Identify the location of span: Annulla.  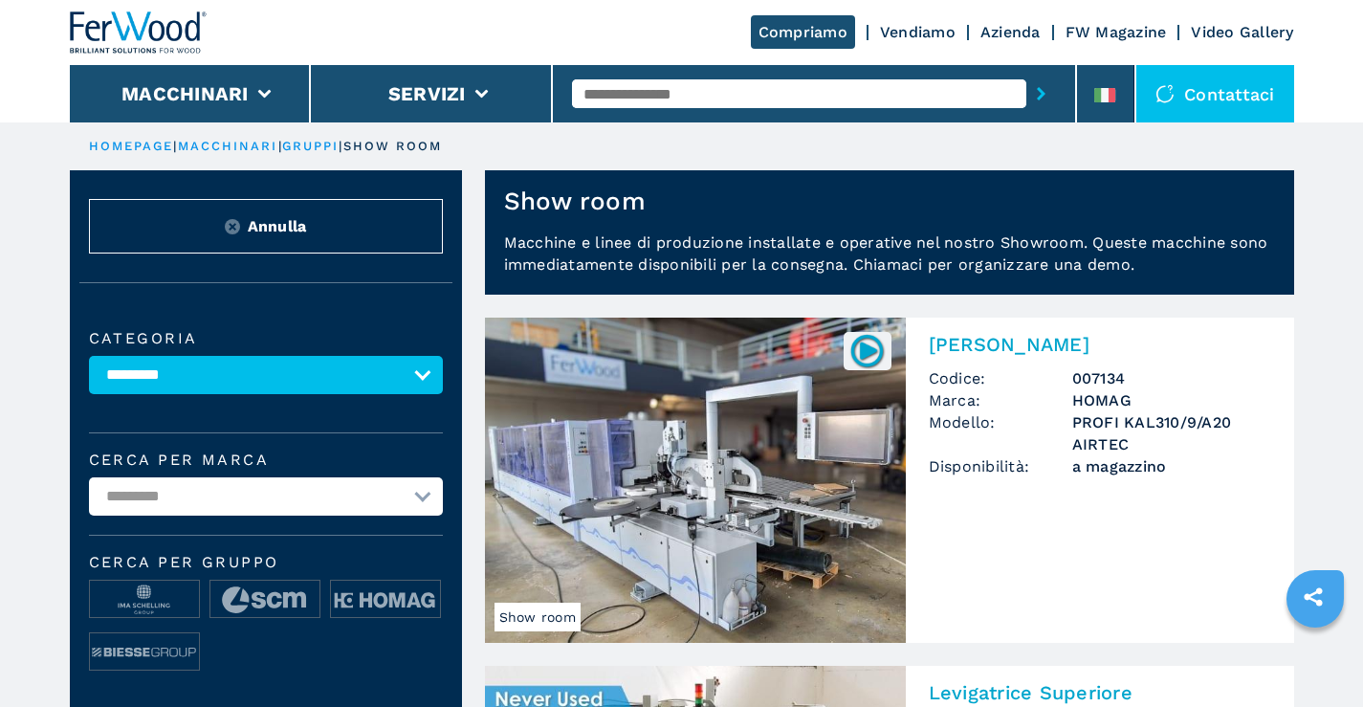
(277, 226).